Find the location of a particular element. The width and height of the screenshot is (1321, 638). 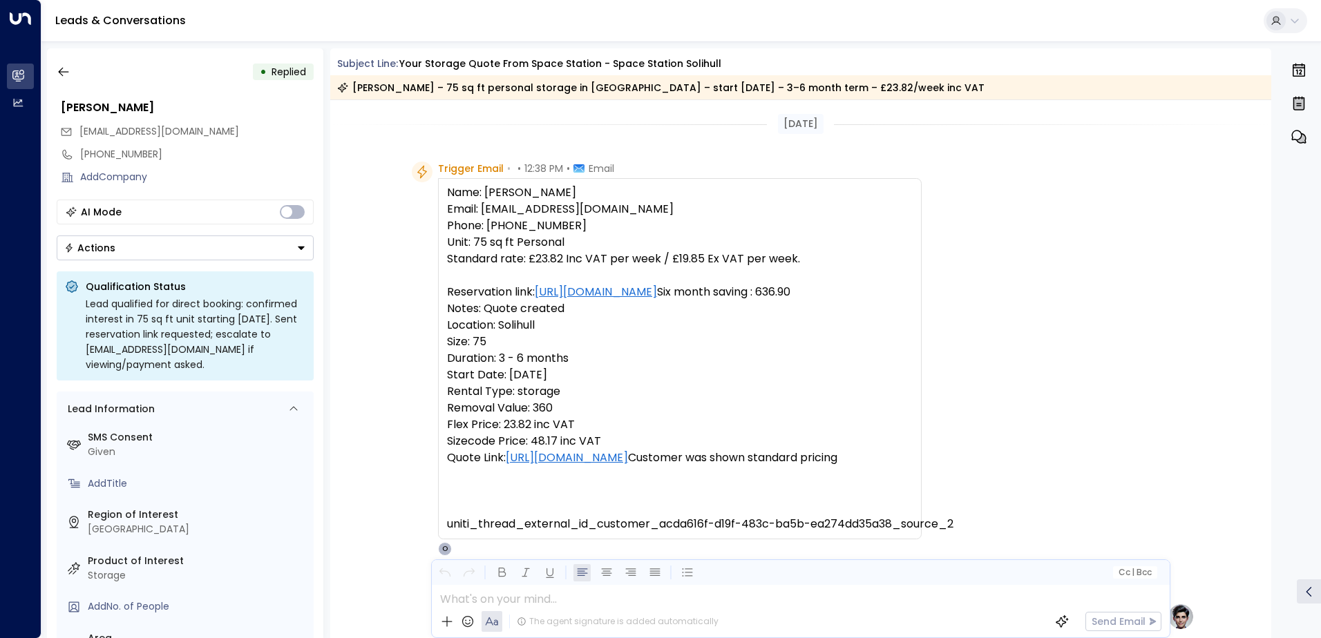

div: Storage is located at coordinates (198, 575).